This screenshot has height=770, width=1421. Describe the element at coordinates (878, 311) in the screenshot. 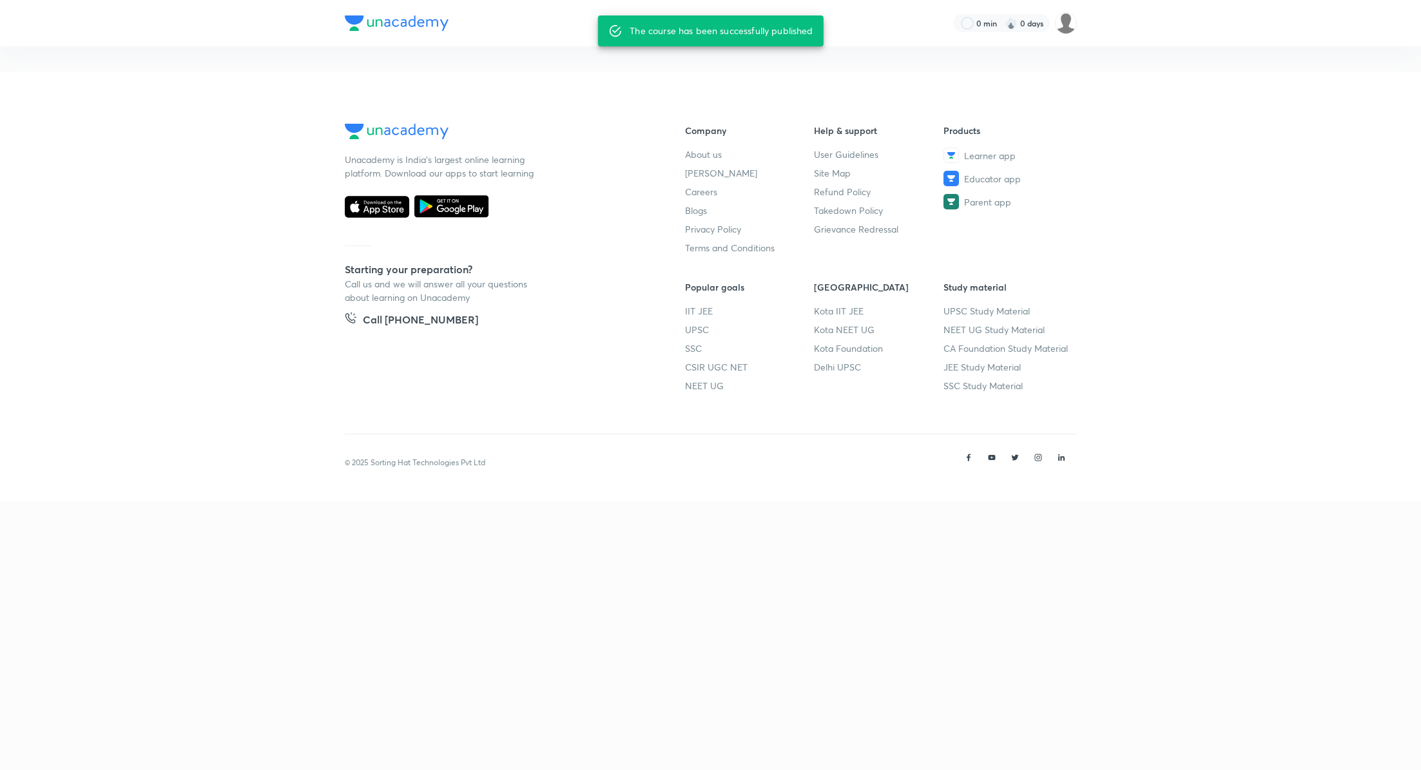

I see `a: Kota IIT JEE` at that location.